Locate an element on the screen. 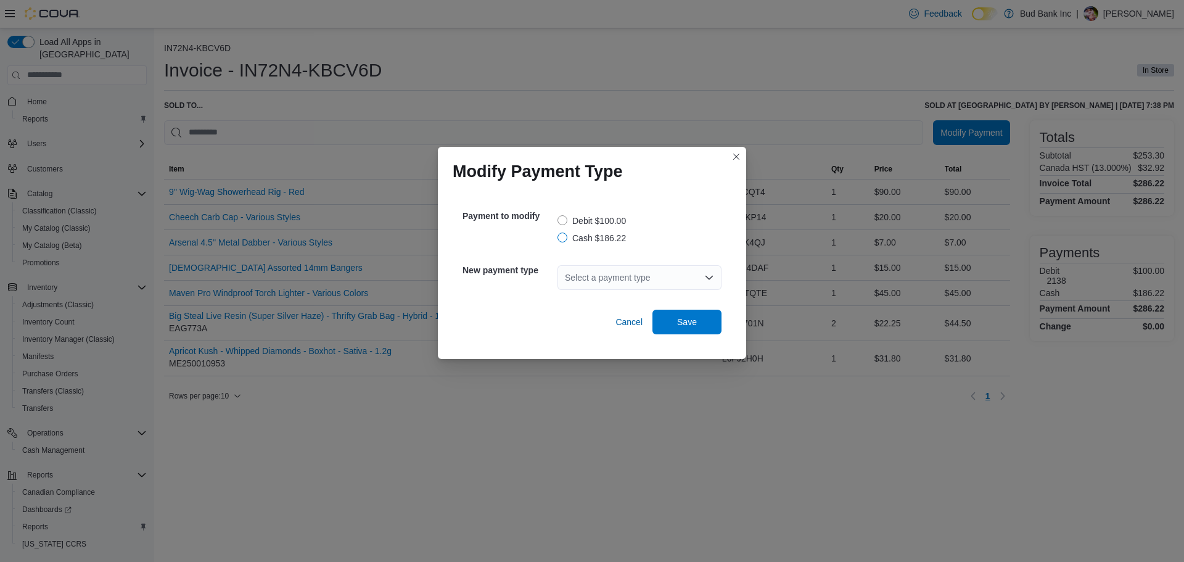  button: Save is located at coordinates (687, 322).